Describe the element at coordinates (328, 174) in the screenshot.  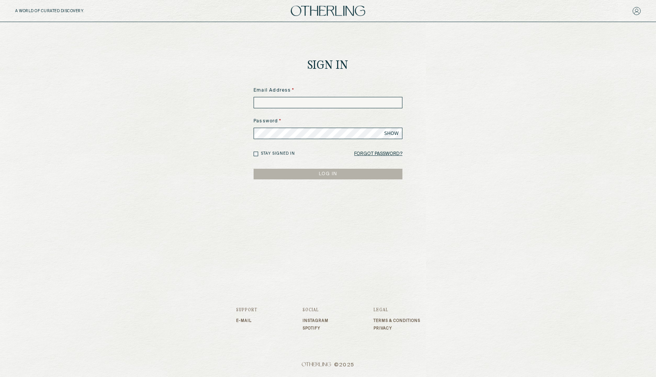
I see `button: LOG IN` at that location.